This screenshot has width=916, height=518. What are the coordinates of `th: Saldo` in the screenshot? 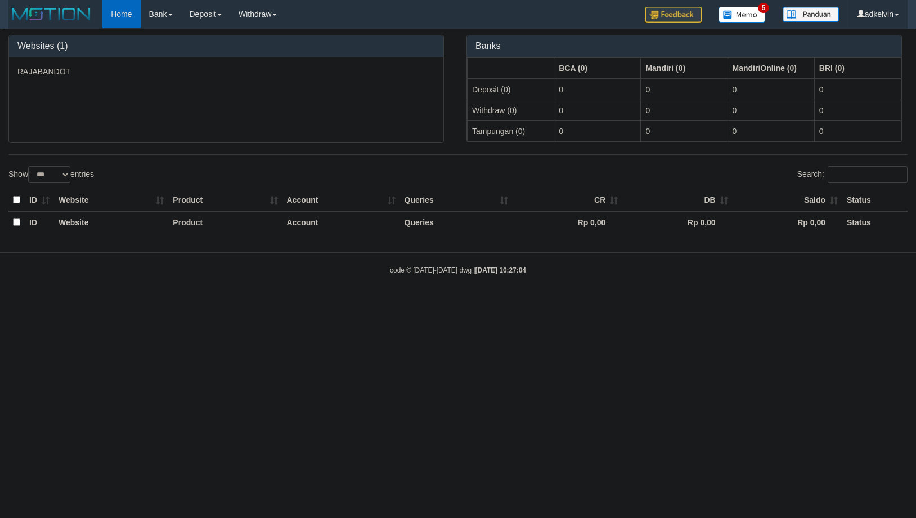 It's located at (787, 200).